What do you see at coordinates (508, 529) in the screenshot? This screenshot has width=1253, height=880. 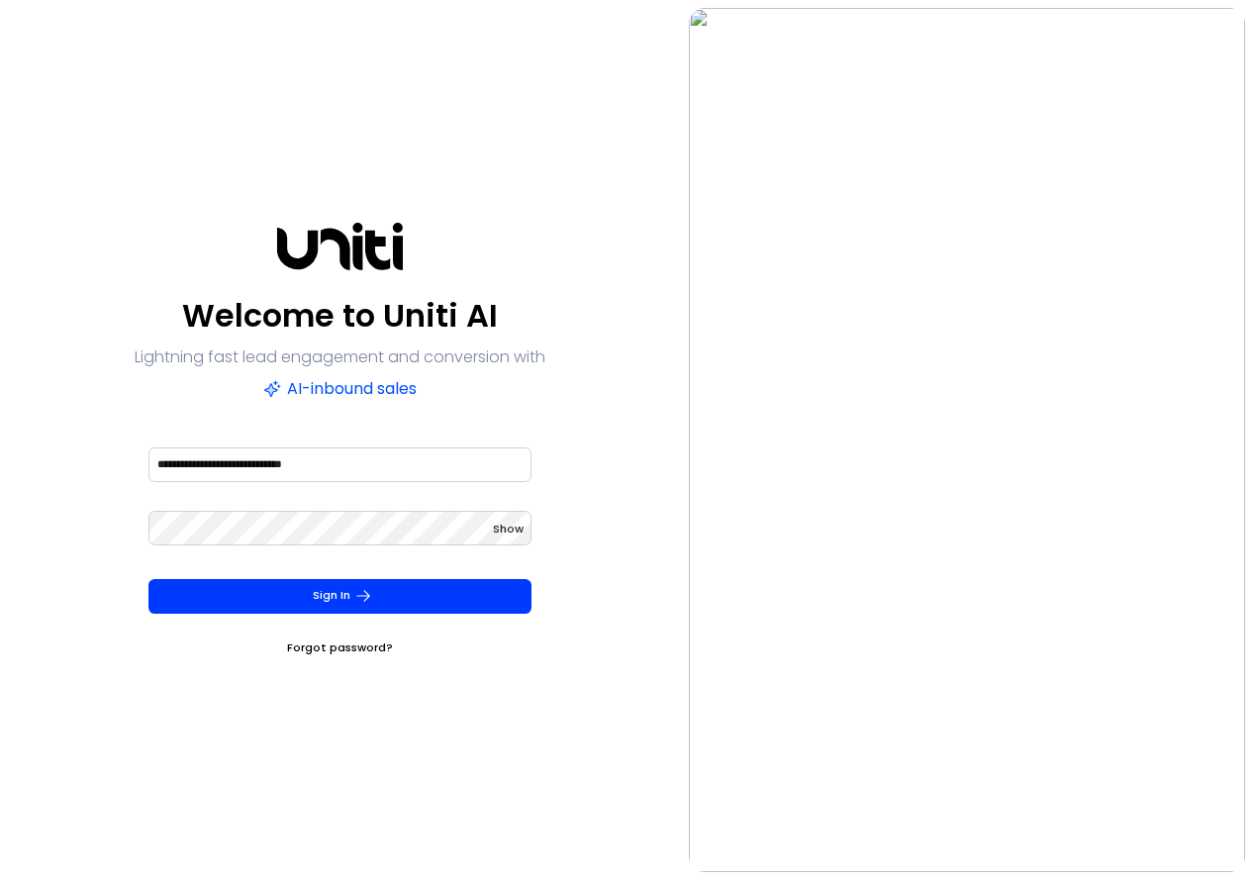 I see `button: Show` at bounding box center [508, 529].